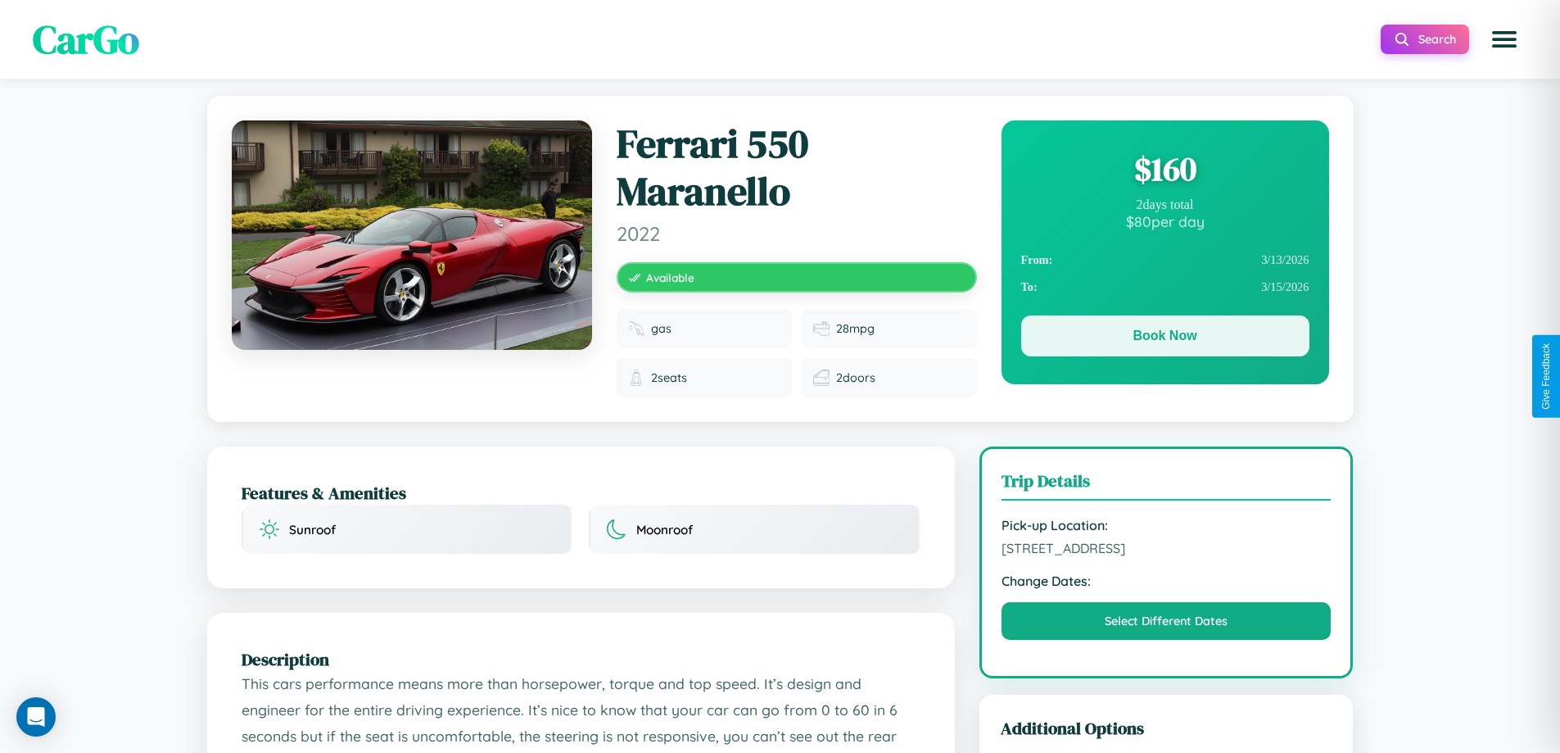 The height and width of the screenshot is (753, 1560). I want to click on strong: Pick-up Location:, so click(1166, 525).